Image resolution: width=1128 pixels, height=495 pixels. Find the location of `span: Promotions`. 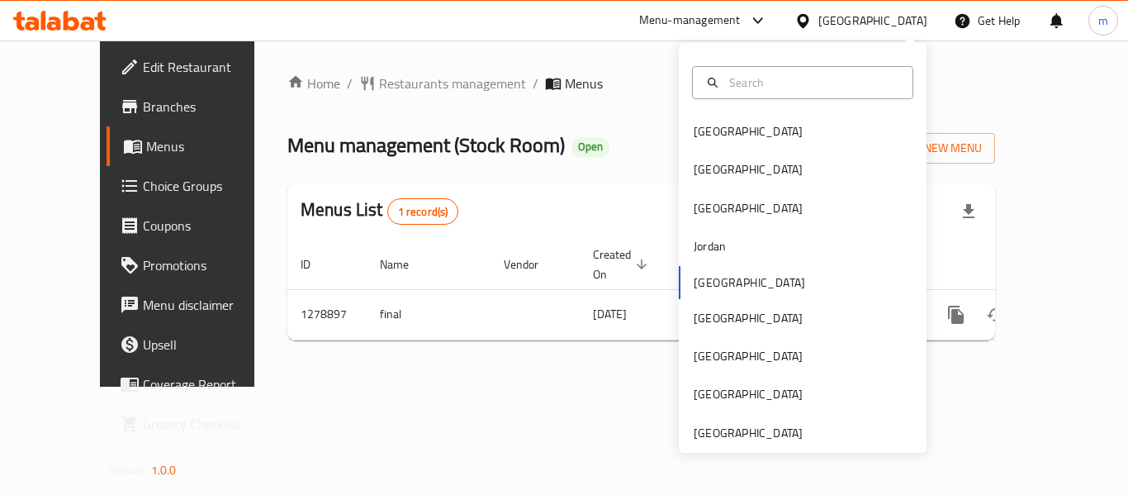

span: Promotions is located at coordinates (209, 265).